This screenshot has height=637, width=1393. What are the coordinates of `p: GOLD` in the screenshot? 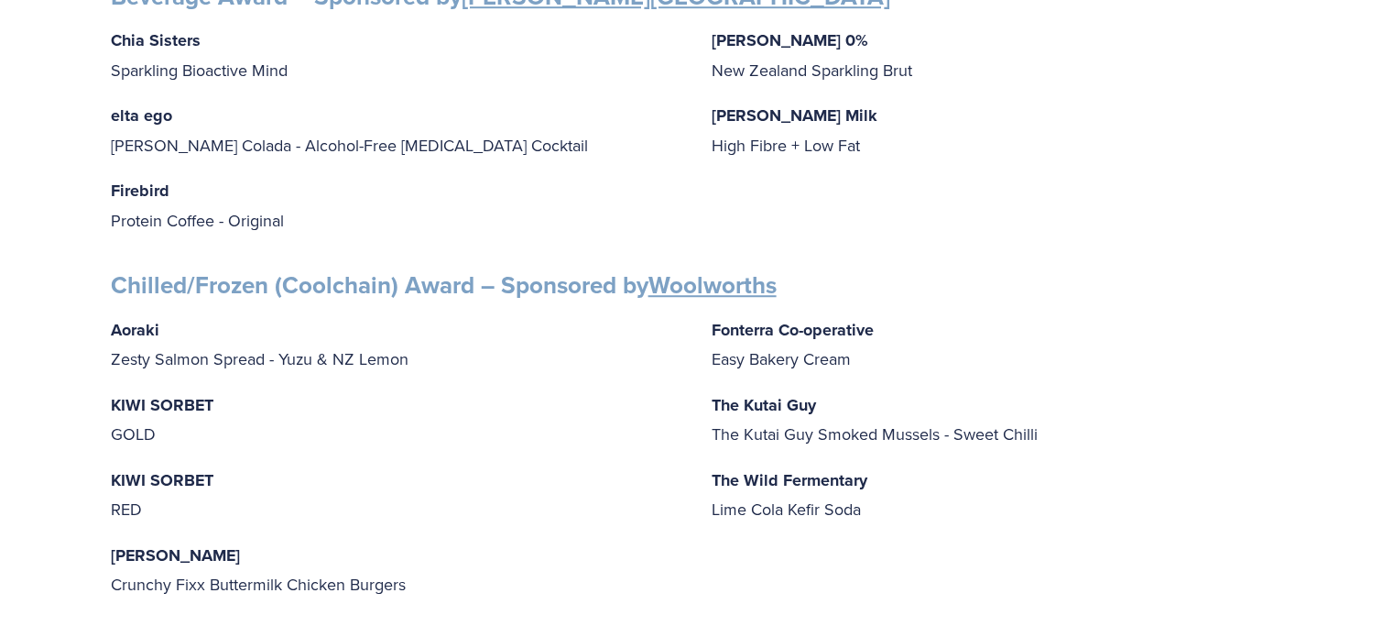 It's located at (397, 419).